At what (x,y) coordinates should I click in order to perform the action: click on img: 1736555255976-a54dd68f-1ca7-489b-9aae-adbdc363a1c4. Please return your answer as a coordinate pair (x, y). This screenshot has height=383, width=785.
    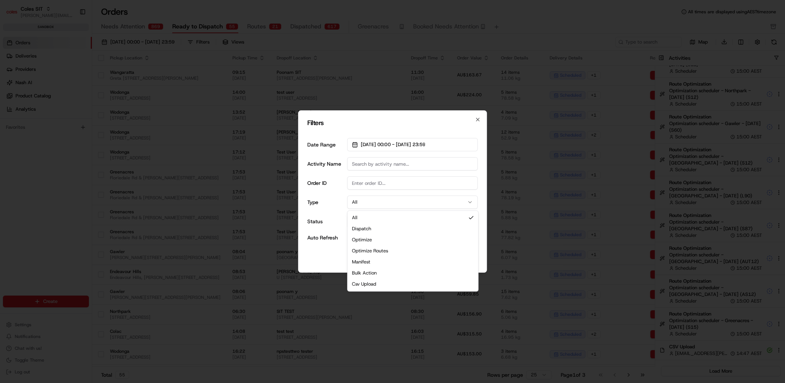
    Looking at the image, I should click on (14, 77).